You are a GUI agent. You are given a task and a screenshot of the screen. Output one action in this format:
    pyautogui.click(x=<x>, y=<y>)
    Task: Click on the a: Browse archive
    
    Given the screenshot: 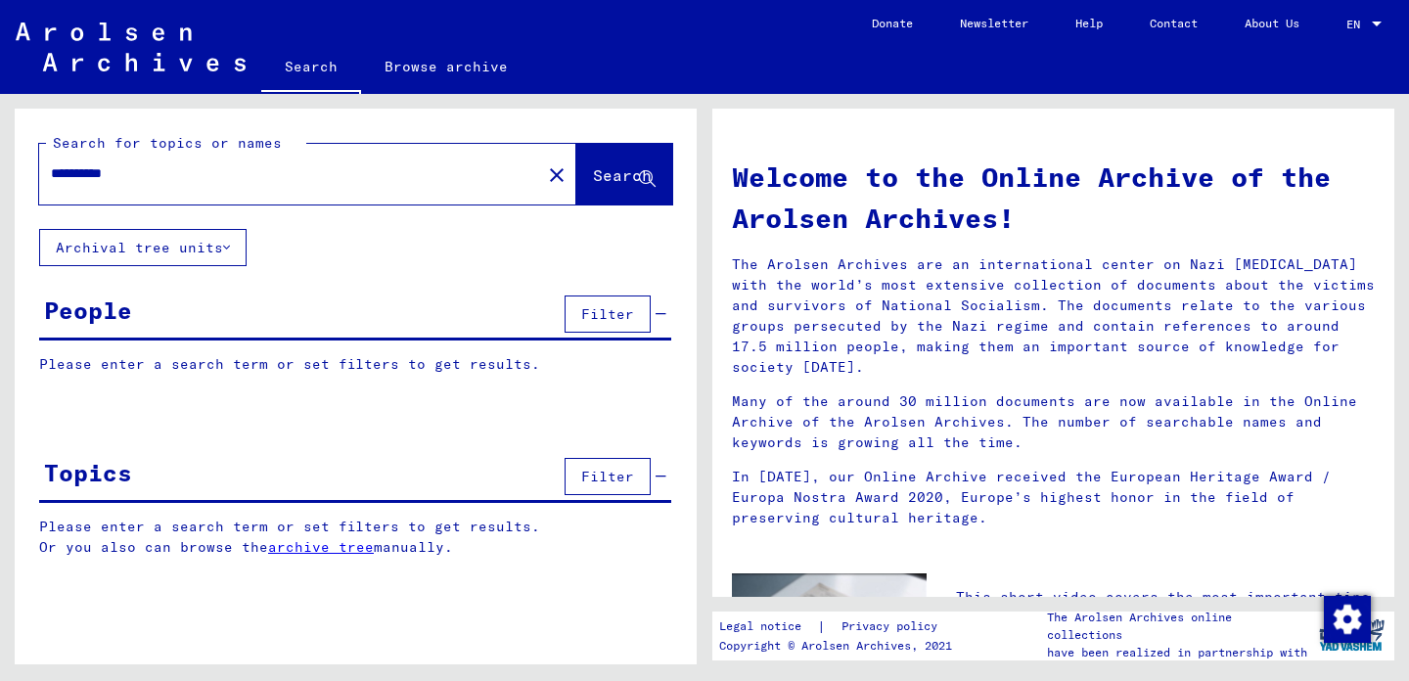 What is the action you would take?
    pyautogui.click(x=446, y=67)
    